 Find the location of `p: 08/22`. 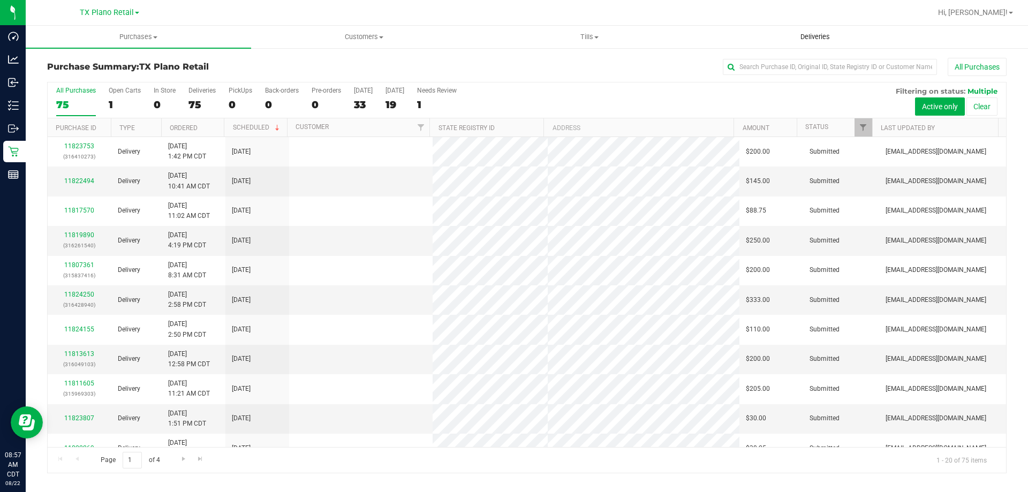

p: 08/22 is located at coordinates (13, 483).